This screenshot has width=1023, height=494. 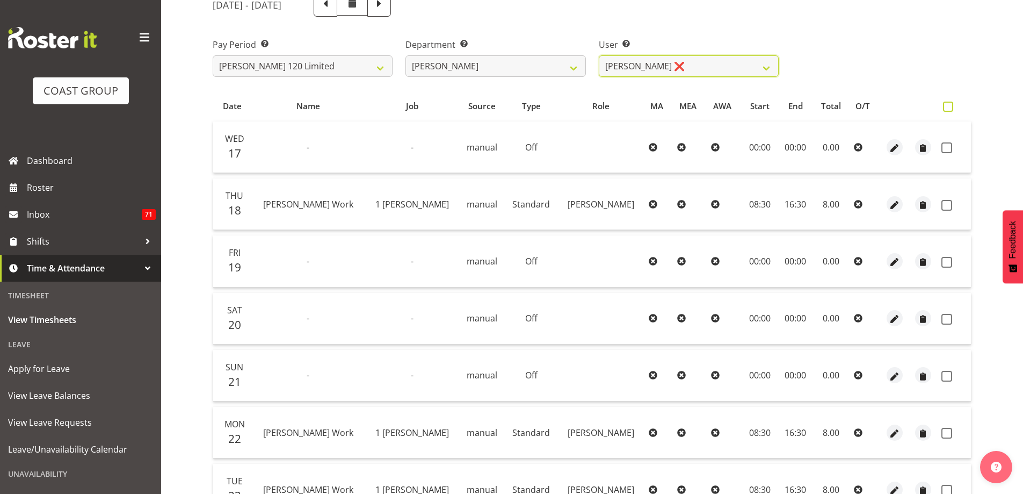 I want to click on span: Sat, so click(x=235, y=310).